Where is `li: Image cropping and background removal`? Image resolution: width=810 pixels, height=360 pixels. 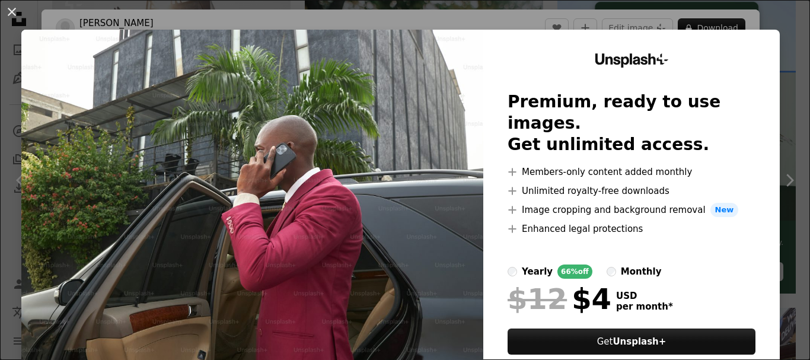 li: Image cropping and background removal is located at coordinates (632, 210).